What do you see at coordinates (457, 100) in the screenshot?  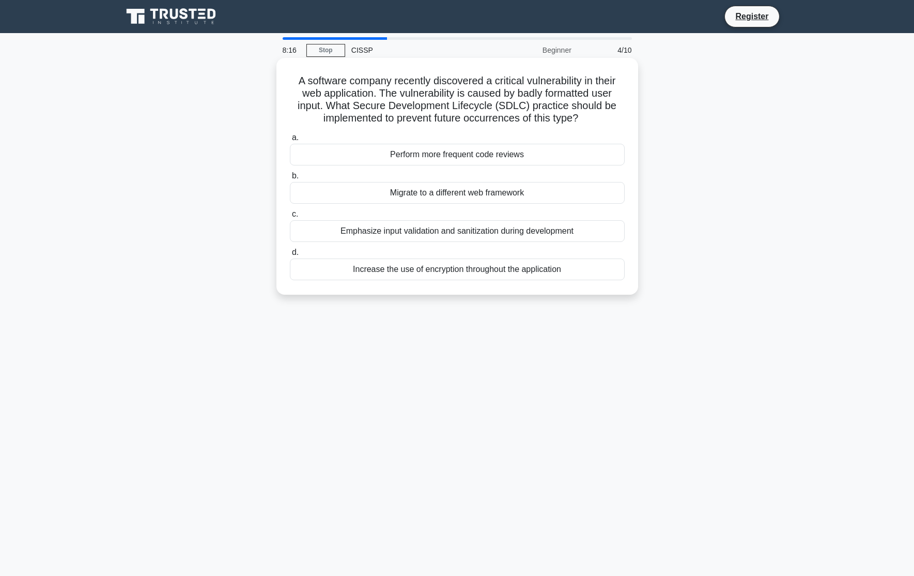 I see `h5: A software company recently discovered a critical vulnerability in their web application. The vul...` at bounding box center [457, 100].